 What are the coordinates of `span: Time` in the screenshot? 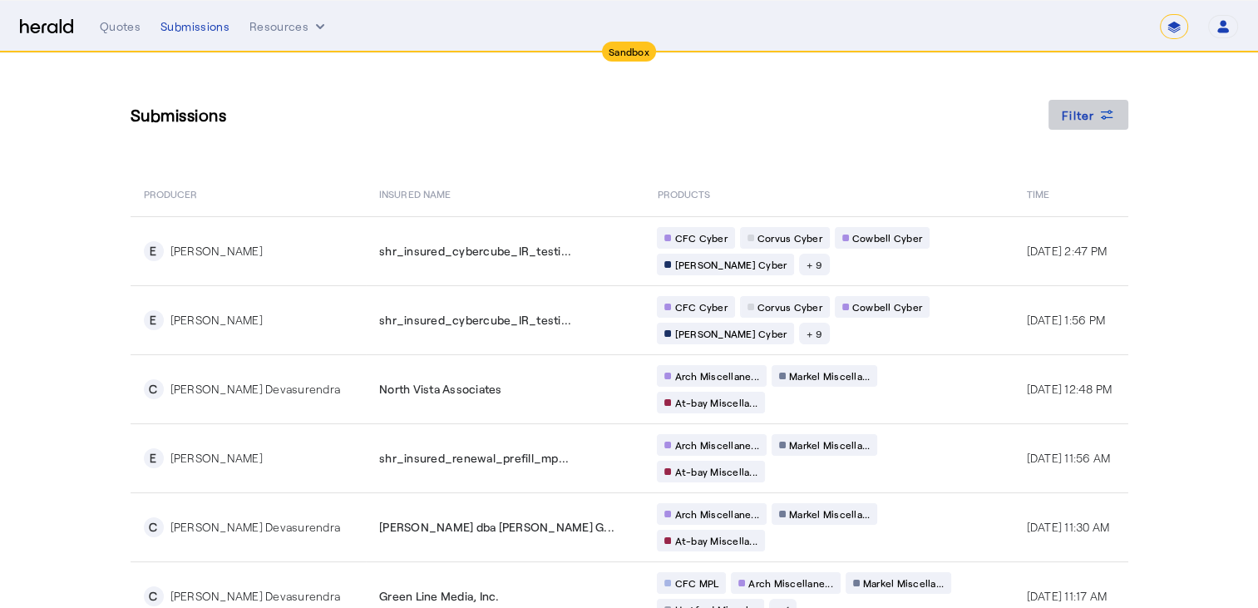 It's located at (1038, 193).